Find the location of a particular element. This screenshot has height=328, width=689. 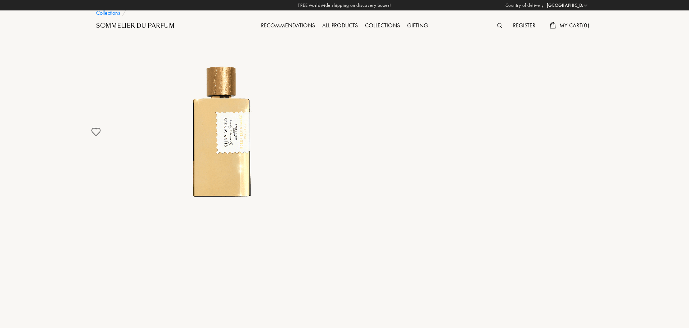

div: Register is located at coordinates (524, 26).